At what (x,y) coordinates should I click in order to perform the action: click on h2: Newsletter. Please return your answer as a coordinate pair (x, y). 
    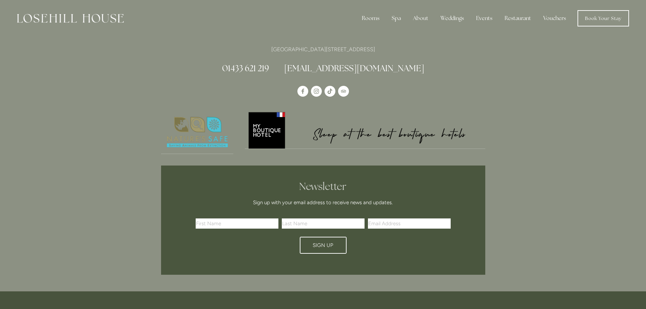
    Looking at the image, I should click on (323, 186).